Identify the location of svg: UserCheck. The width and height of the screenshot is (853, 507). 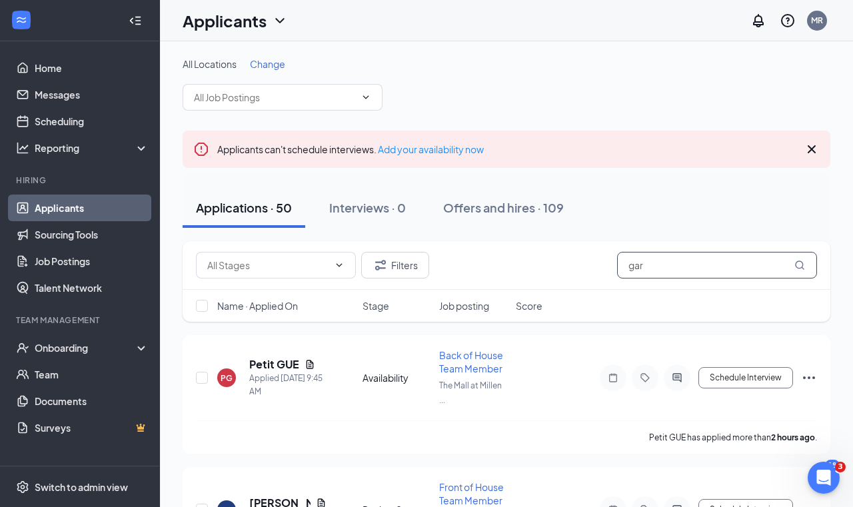
(23, 348).